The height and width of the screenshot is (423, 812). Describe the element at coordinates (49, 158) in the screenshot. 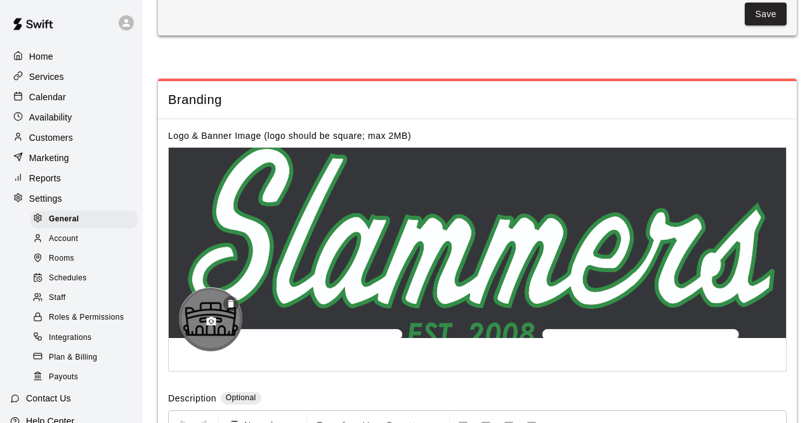

I see `p: Marketing` at that location.